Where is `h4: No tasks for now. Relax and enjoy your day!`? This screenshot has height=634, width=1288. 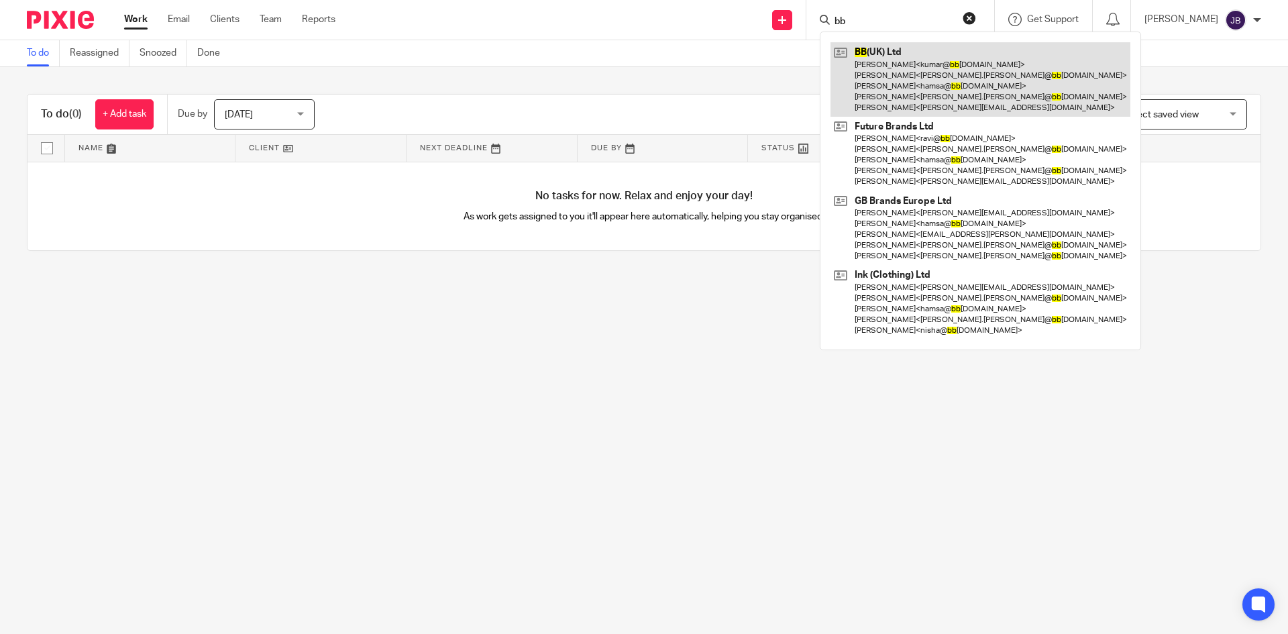
h4: No tasks for now. Relax and enjoy your day! is located at coordinates (644, 196).